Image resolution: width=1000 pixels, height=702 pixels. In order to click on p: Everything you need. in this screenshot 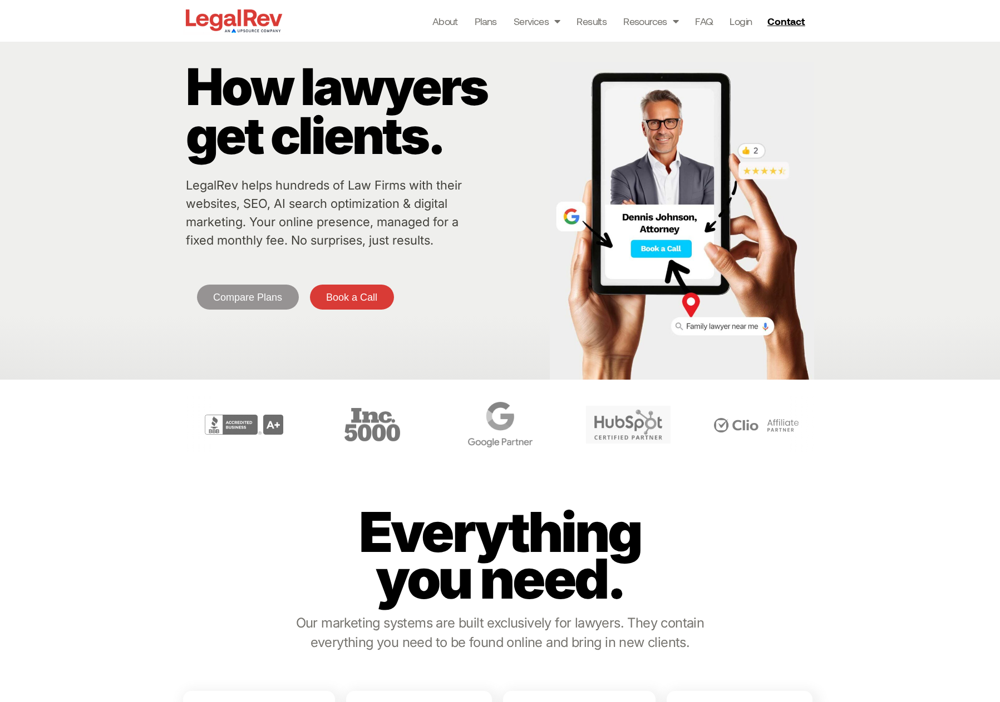, I will do `click(499, 556)`.